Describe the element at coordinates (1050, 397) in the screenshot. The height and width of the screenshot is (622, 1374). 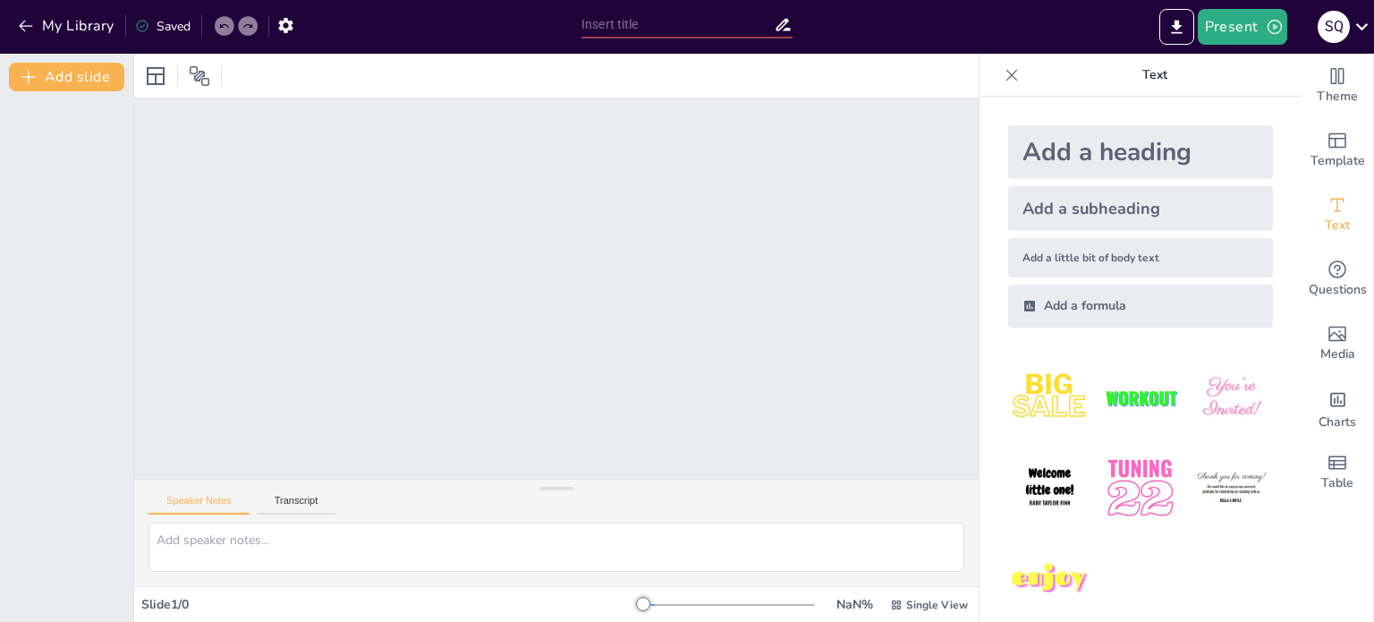
I see `img: 1.jpeg` at that location.